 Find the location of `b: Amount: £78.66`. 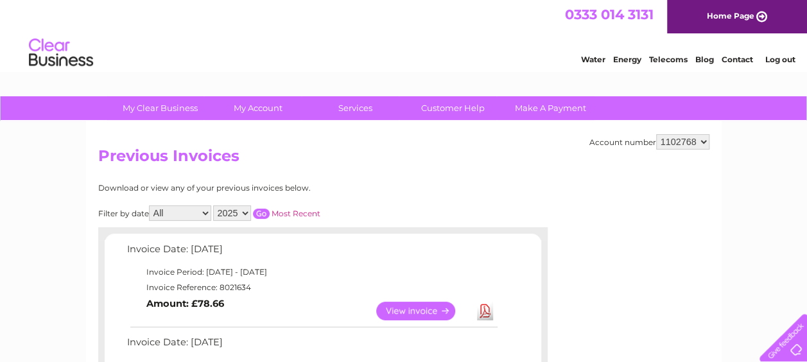

b: Amount: £78.66 is located at coordinates (185, 304).